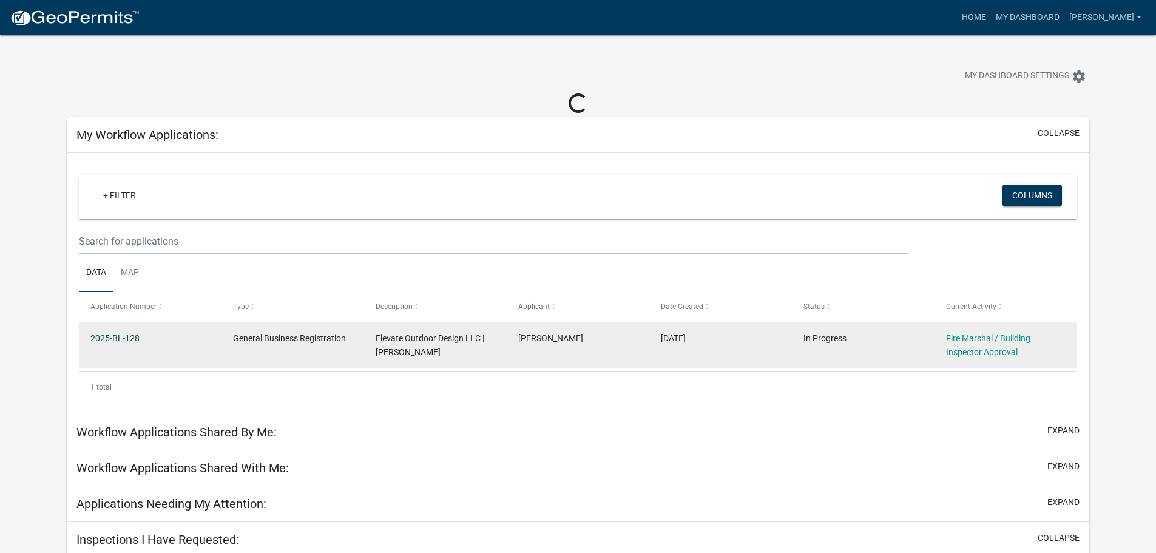 The width and height of the screenshot is (1156, 553). What do you see at coordinates (578, 387) in the screenshot?
I see `div: 1 total` at bounding box center [578, 387].